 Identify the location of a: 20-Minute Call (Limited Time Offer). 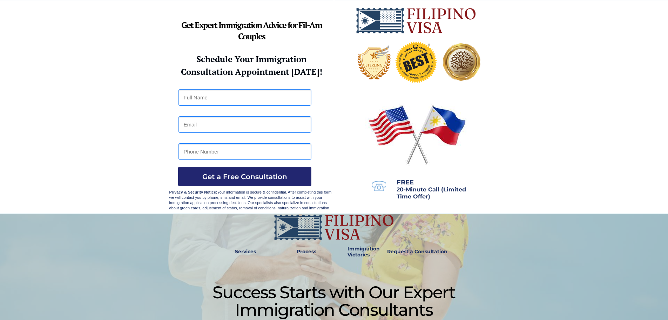
(431, 193).